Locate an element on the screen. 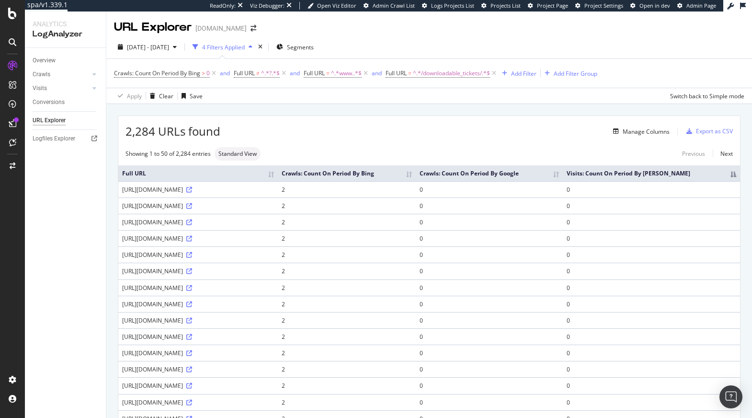  a: Conversions is located at coordinates (66, 102).